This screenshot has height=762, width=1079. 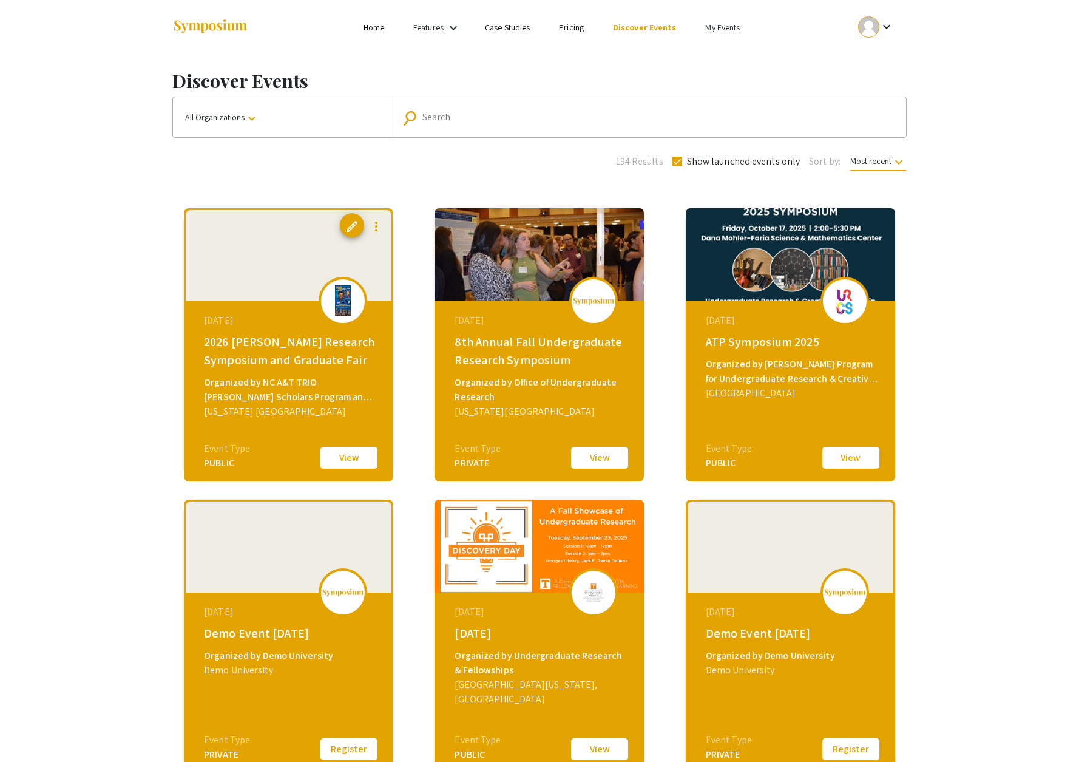 I want to click on span: Sort by:, so click(x=825, y=161).